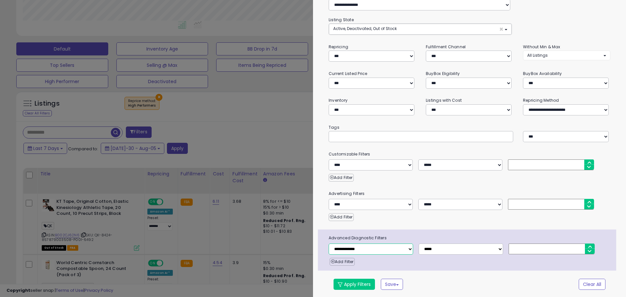 Image resolution: width=626 pixels, height=297 pixels. Describe the element at coordinates (542, 73) in the screenshot. I see `small: BuyBox Availability` at that location.